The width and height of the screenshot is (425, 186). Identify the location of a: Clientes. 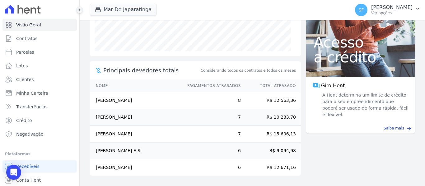
(40, 80).